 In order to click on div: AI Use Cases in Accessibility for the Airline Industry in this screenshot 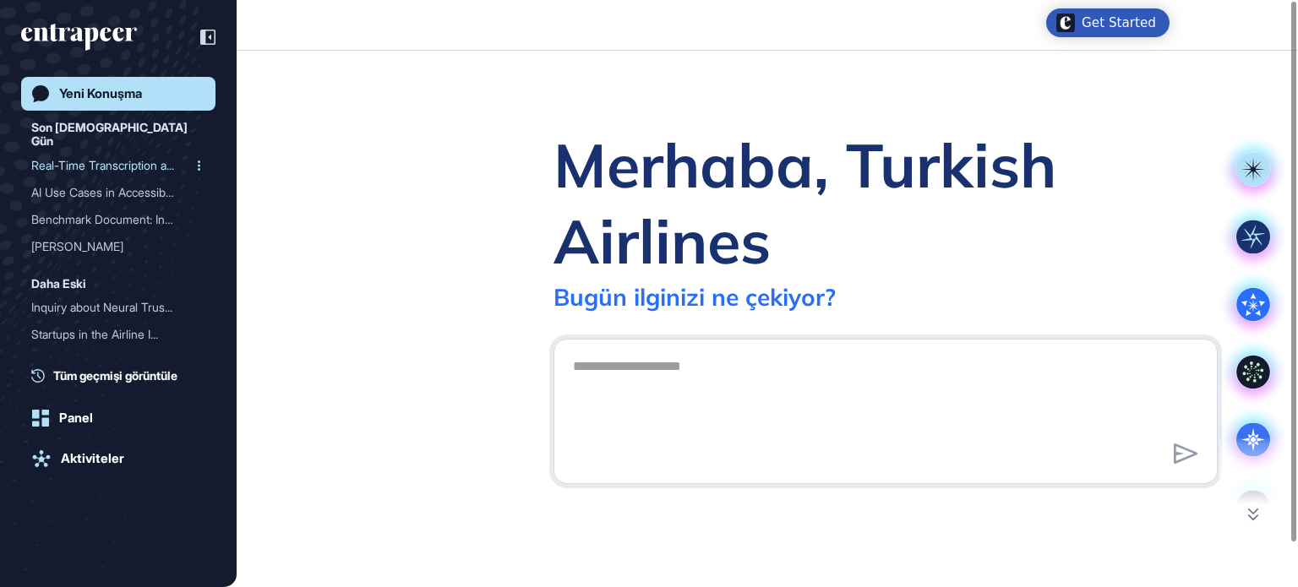, I will do `click(118, 193)`.